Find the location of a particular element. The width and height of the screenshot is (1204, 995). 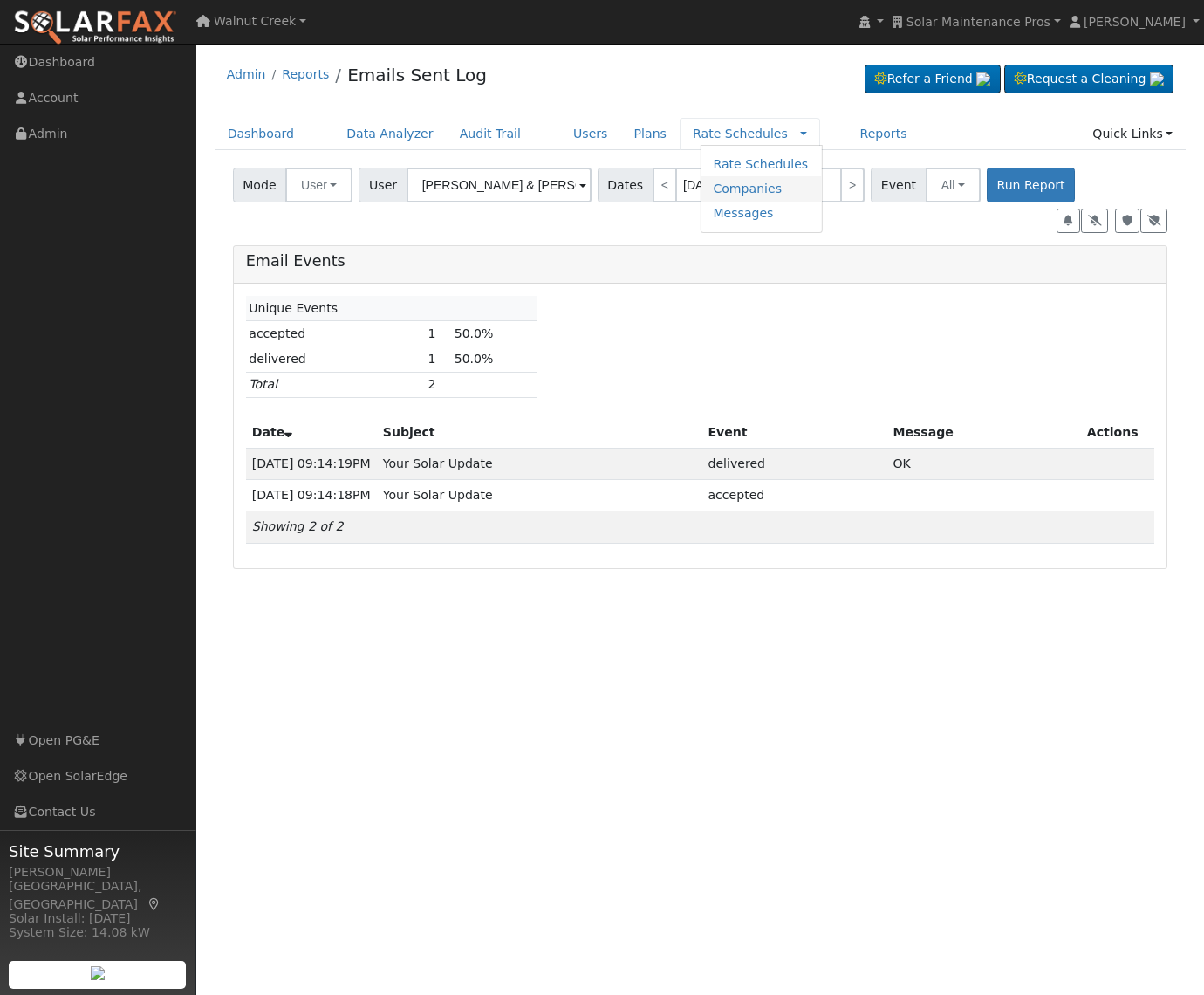

a: Emails Sent Log is located at coordinates (417, 75).